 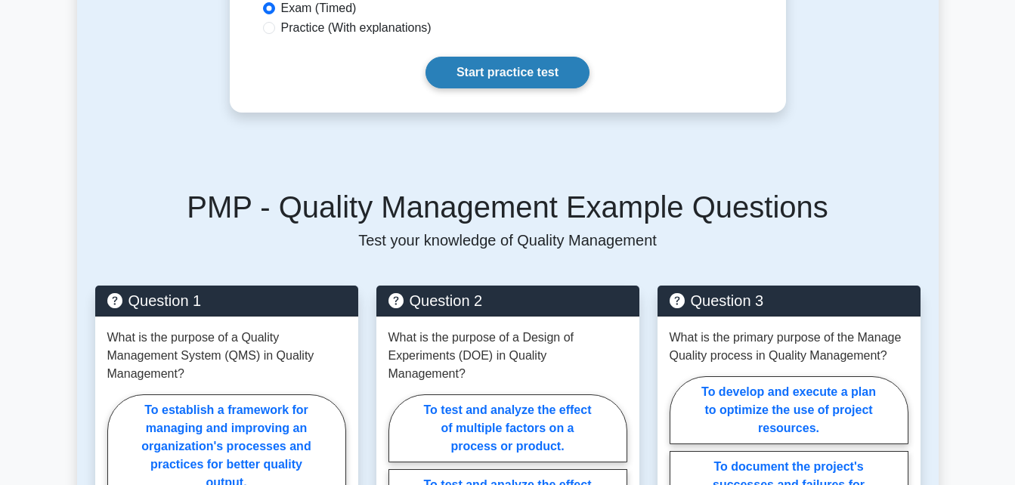 What do you see at coordinates (789, 301) in the screenshot?
I see `h5: Question 3` at bounding box center [789, 301].